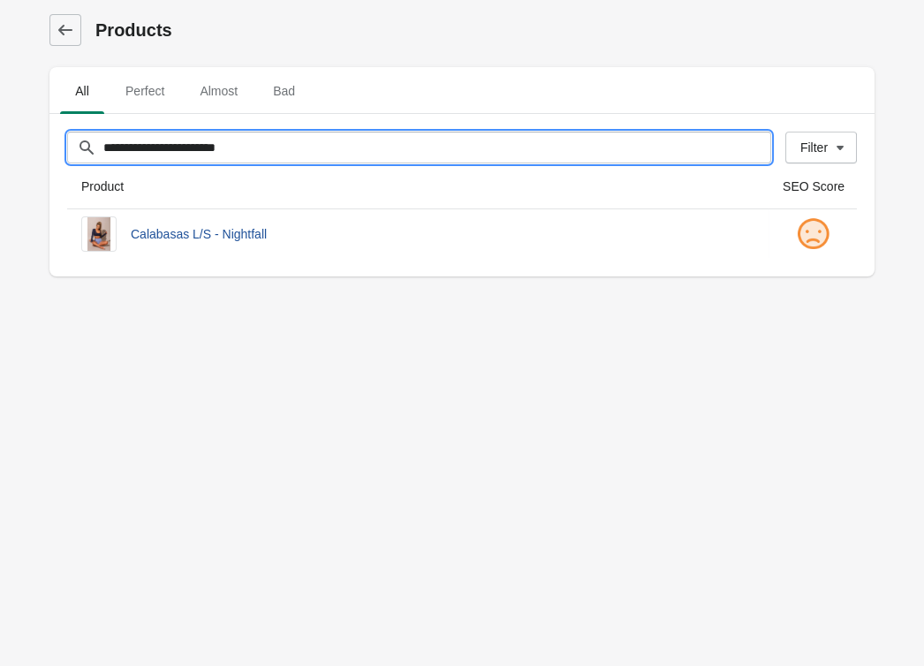 The image size is (924, 666). What do you see at coordinates (418, 186) in the screenshot?
I see `th: Product` at bounding box center [418, 186].